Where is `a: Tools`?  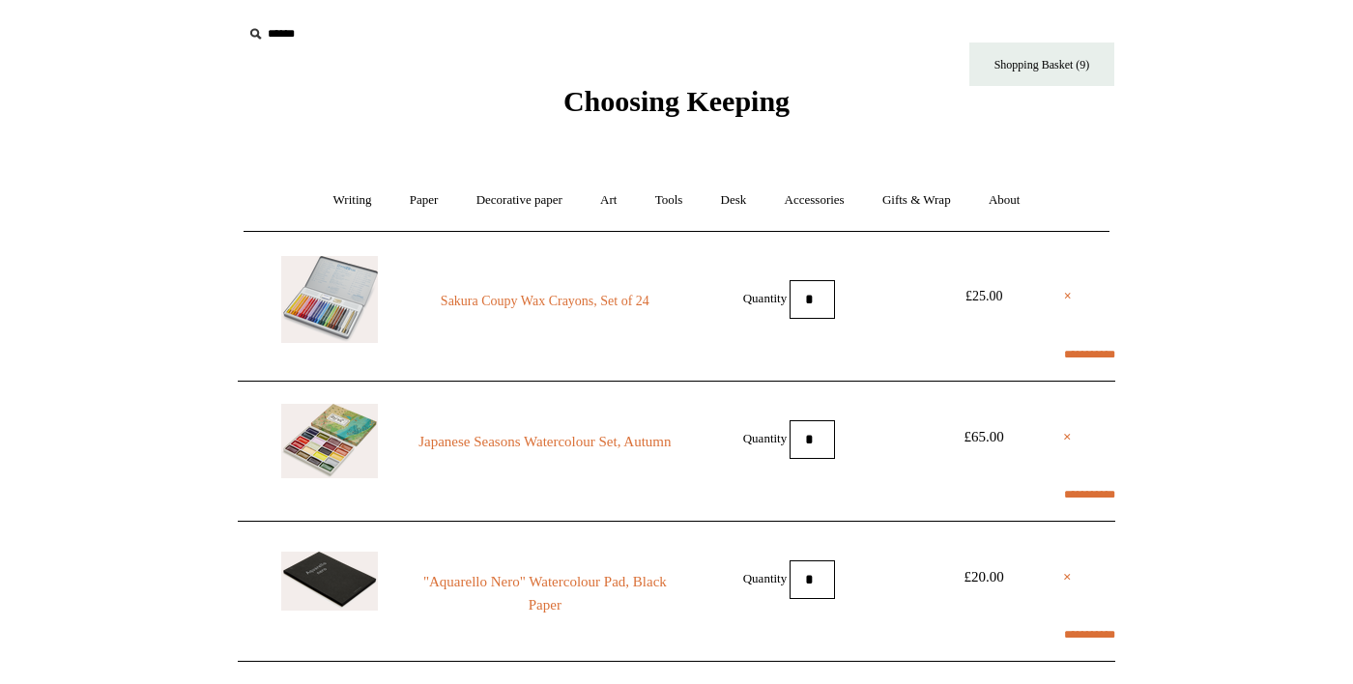
a: Tools is located at coordinates (669, 200).